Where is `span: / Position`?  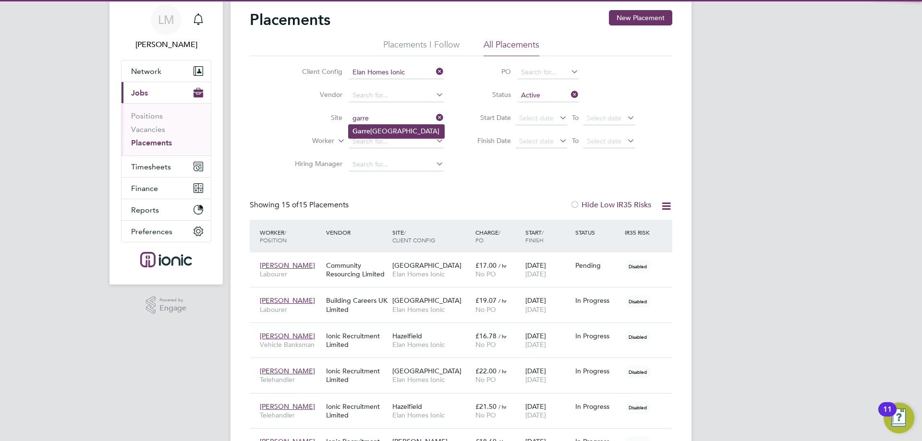 span: / Position is located at coordinates (273, 236).